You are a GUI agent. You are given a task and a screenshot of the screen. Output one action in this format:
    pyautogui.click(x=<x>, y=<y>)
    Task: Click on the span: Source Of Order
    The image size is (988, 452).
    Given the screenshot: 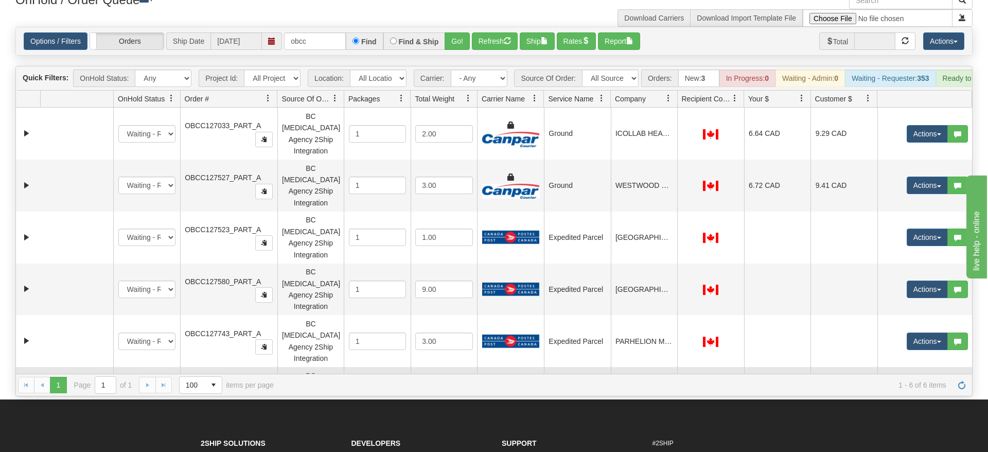 What is the action you would take?
    pyautogui.click(x=306, y=99)
    